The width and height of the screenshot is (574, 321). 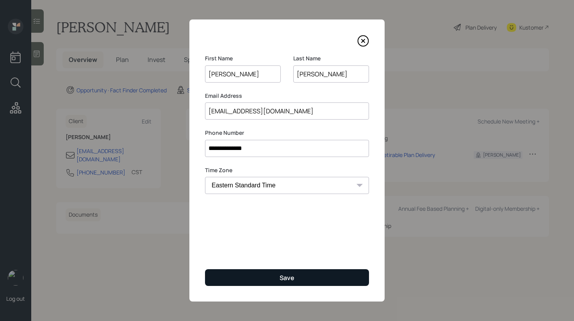 What do you see at coordinates (287, 133) in the screenshot?
I see `label: Phone Number` at bounding box center [287, 133].